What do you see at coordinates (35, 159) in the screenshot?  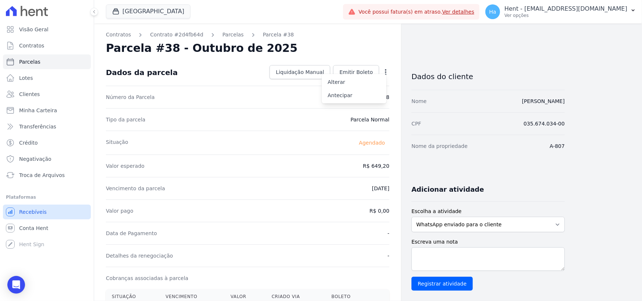 I see `span: Negativação` at bounding box center [35, 159].